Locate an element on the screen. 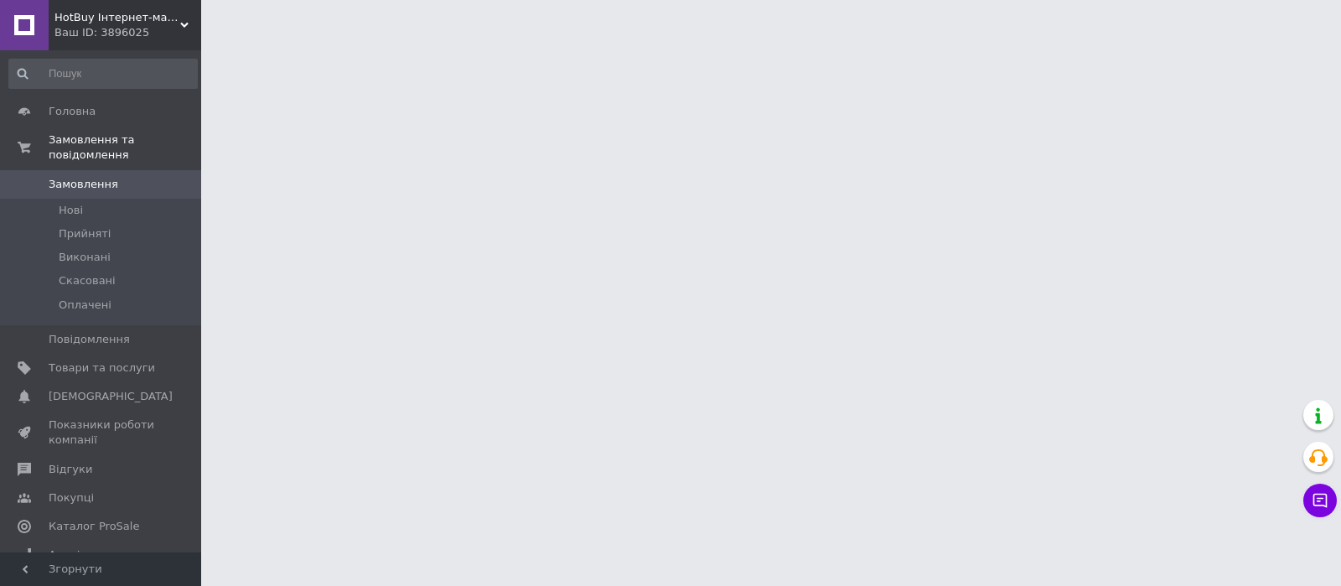  span: Прийняті is located at coordinates (85, 234).